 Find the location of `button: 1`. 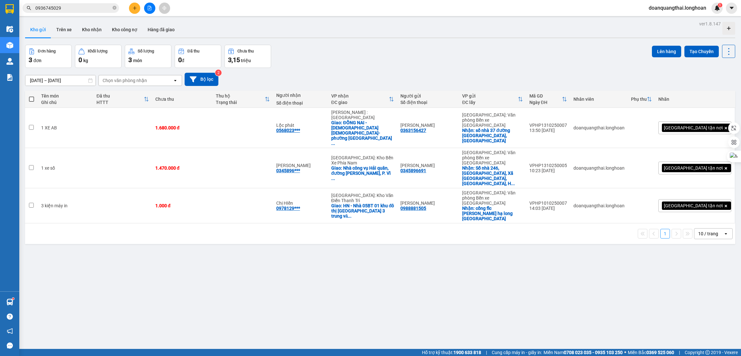

button: 1 is located at coordinates (665, 233).